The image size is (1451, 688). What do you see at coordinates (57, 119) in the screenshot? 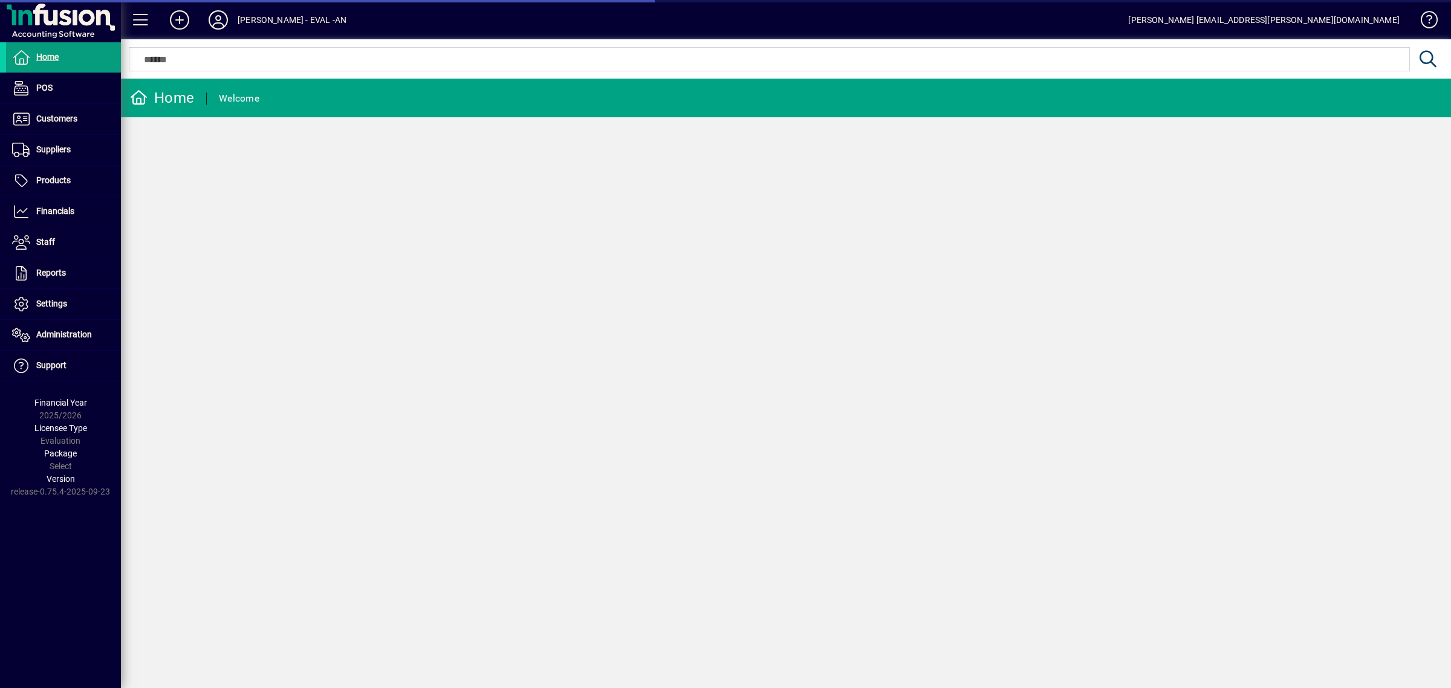
I see `span: Customers` at bounding box center [57, 119].